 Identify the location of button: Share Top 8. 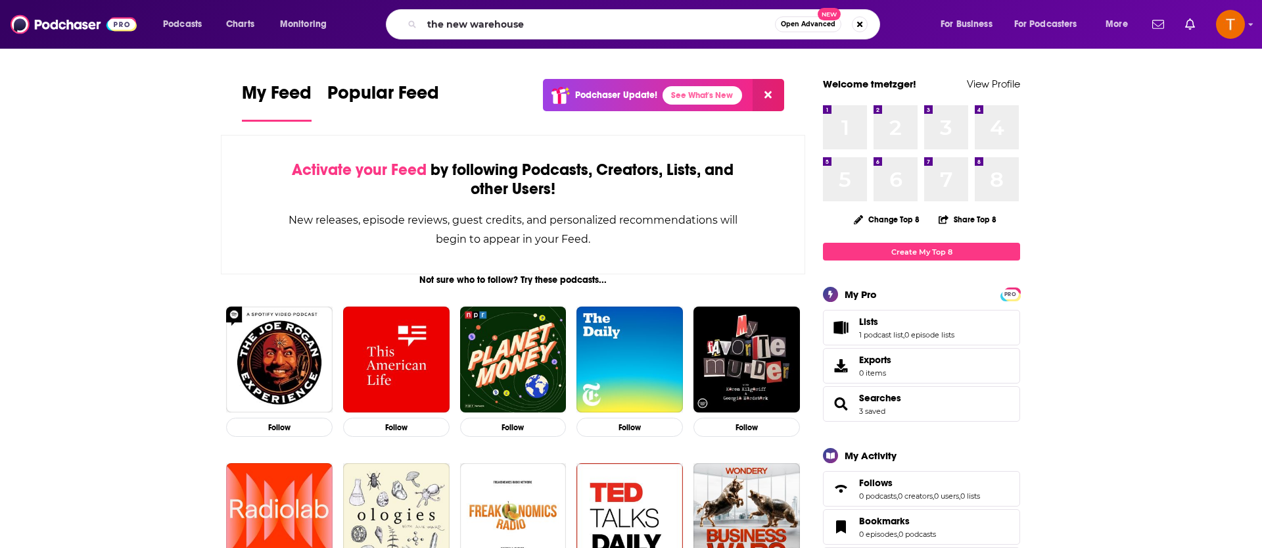
(968, 219).